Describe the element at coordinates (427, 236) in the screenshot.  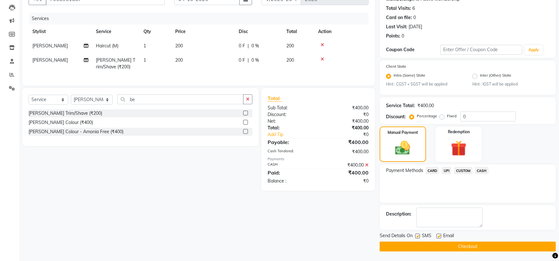
I see `span: SMS` at that location.